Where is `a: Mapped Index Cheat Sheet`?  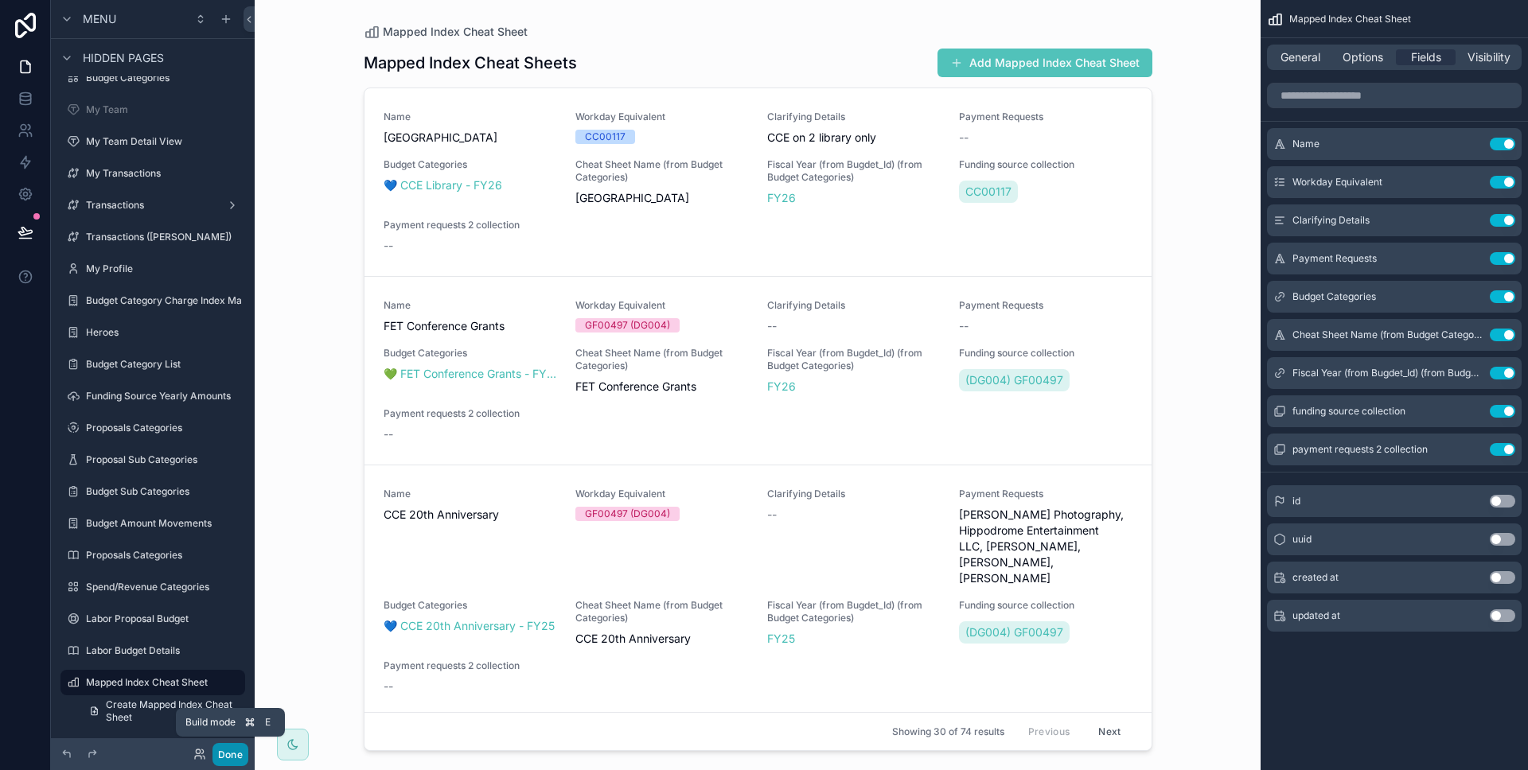 a: Mapped Index Cheat Sheet is located at coordinates (153, 683).